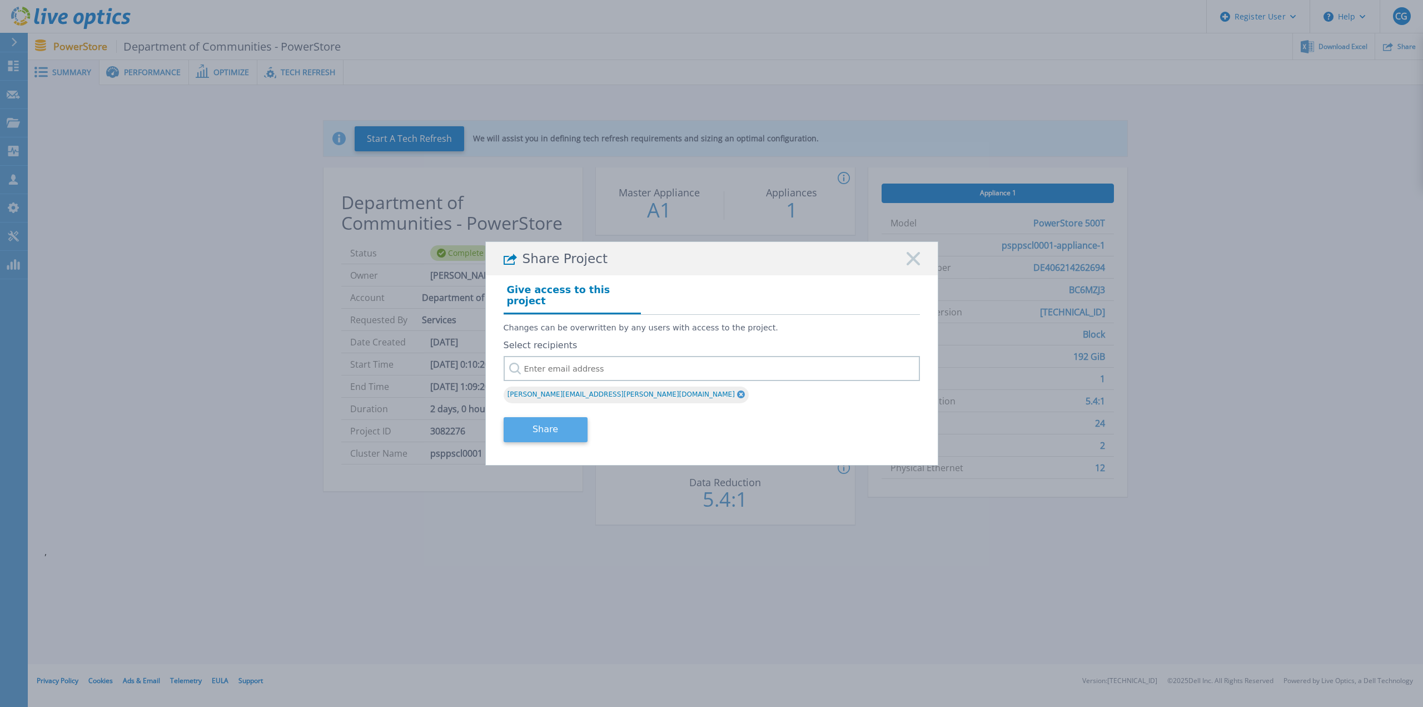 The height and width of the screenshot is (707, 1423). Describe the element at coordinates (572, 297) in the screenshot. I see `h4: Give access to this project` at that location.